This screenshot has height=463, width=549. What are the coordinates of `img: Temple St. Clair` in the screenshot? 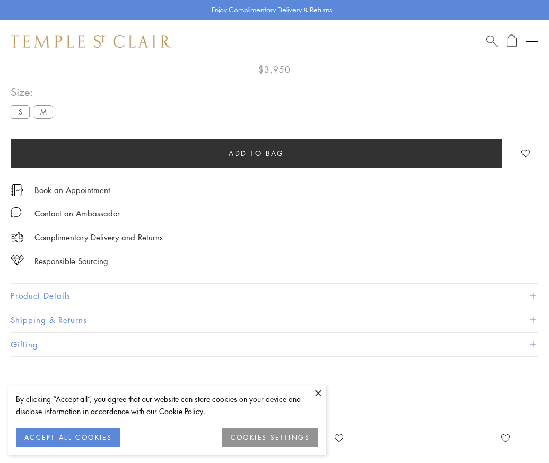 It's located at (91, 41).